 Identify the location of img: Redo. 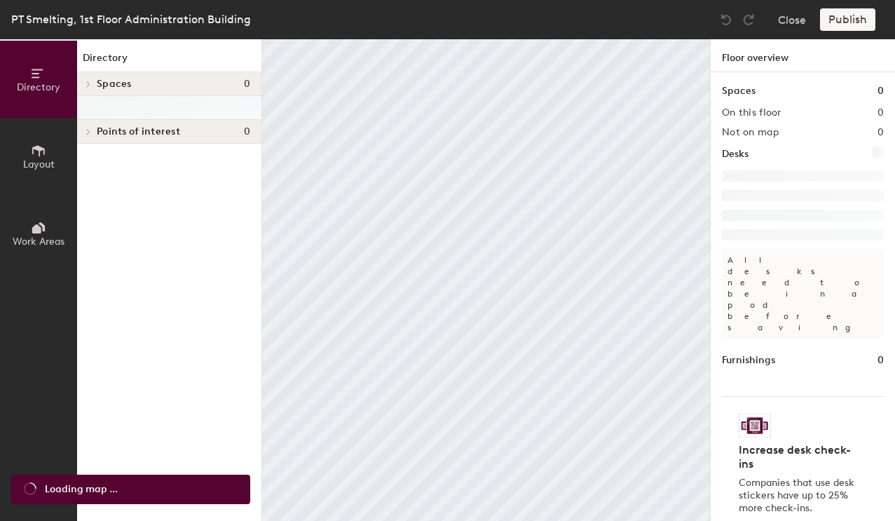
(749, 20).